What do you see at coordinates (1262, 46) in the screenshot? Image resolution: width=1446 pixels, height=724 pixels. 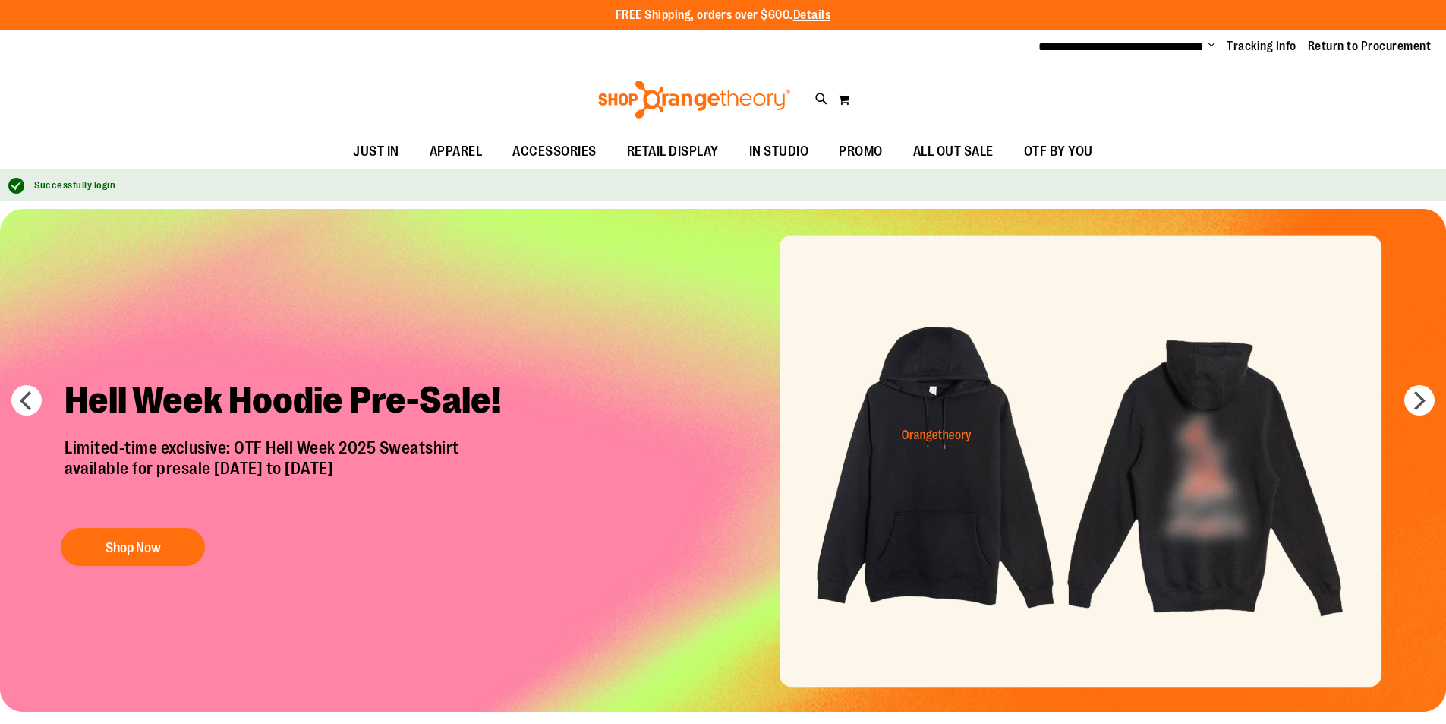 I see `a: Tracking Info` at bounding box center [1262, 46].